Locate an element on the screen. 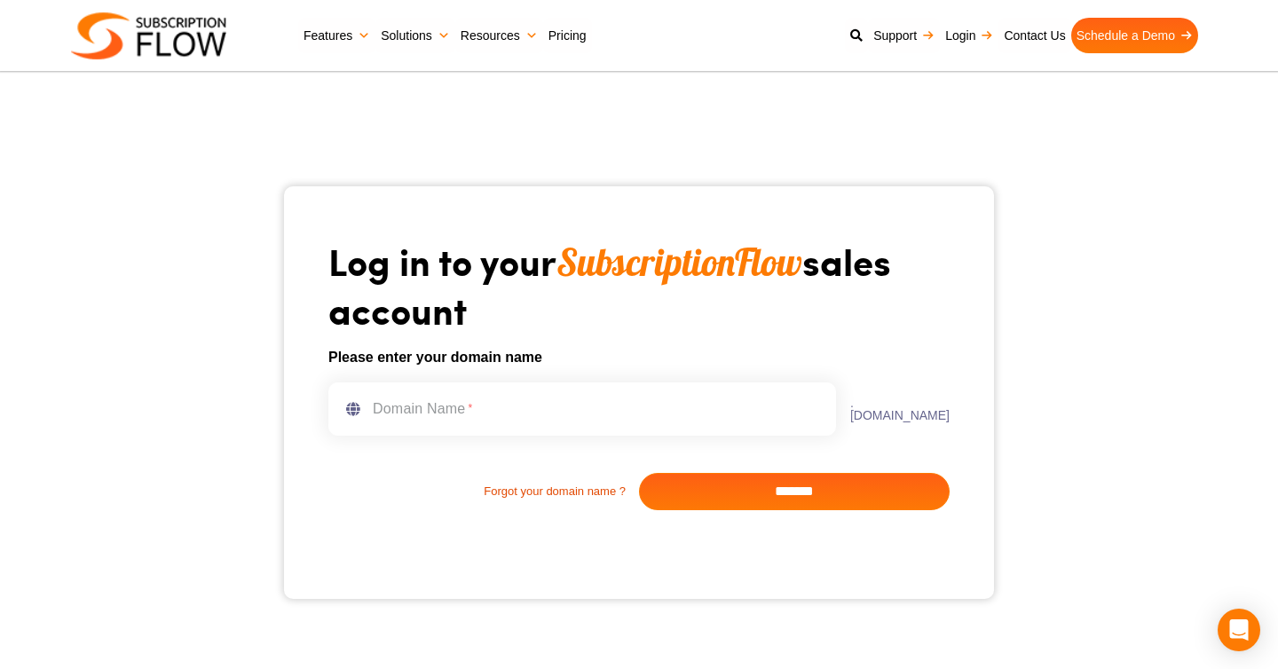  a: Features is located at coordinates (336, 35).